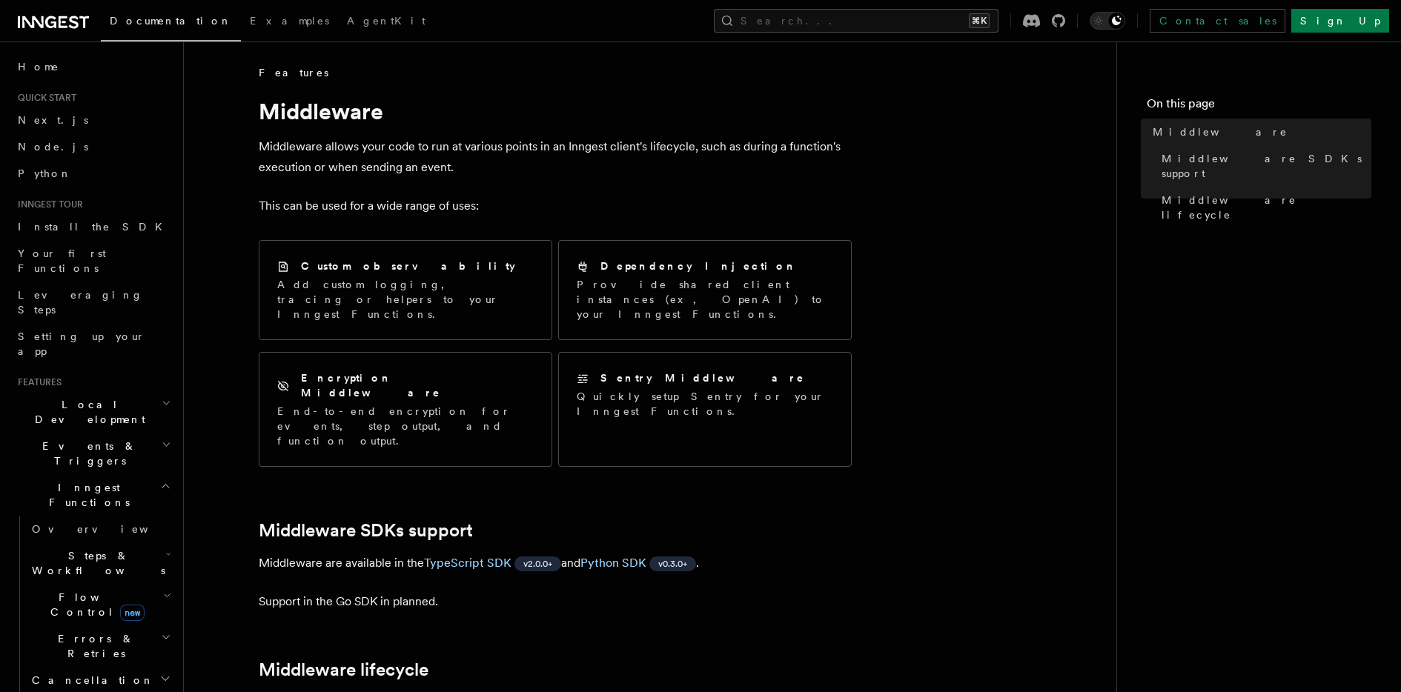 Image resolution: width=1401 pixels, height=692 pixels. Describe the element at coordinates (93, 647) in the screenshot. I see `span: Errors & Retries` at that location.